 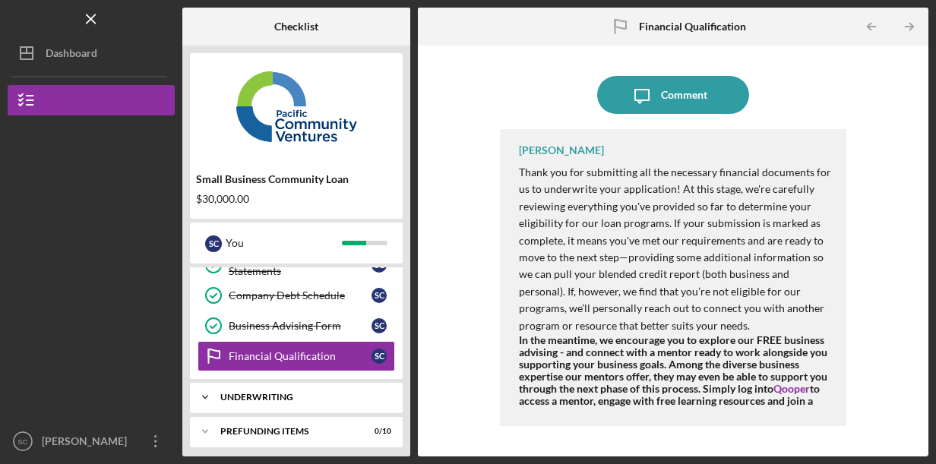 What do you see at coordinates (22, 441) in the screenshot?
I see `text: SC` at bounding box center [22, 441].